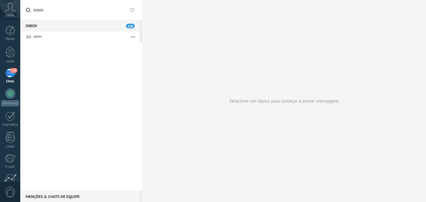  What do you see at coordinates (10, 147) in the screenshot?
I see `div: Listas` at bounding box center [10, 147].